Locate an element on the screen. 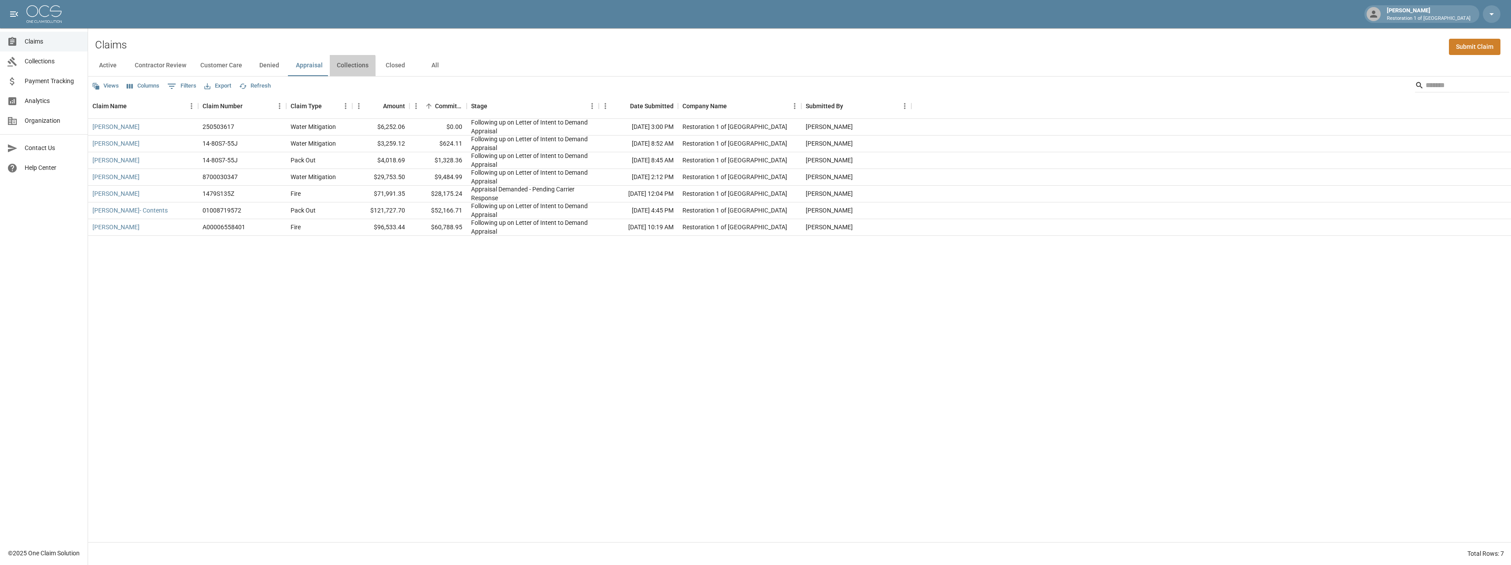  div: $0.00 is located at coordinates (438, 127).